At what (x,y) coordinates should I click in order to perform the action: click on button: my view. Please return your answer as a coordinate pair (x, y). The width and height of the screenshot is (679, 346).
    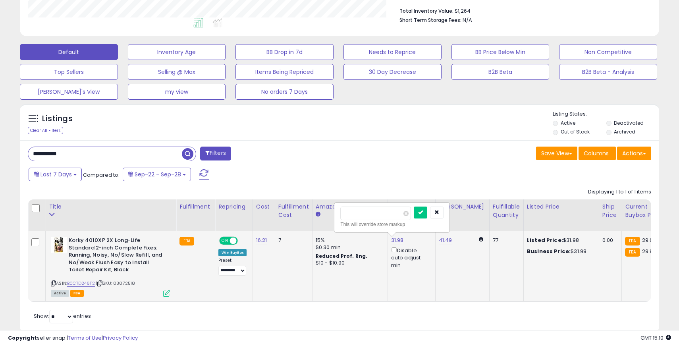
    Looking at the image, I should click on (177, 92).